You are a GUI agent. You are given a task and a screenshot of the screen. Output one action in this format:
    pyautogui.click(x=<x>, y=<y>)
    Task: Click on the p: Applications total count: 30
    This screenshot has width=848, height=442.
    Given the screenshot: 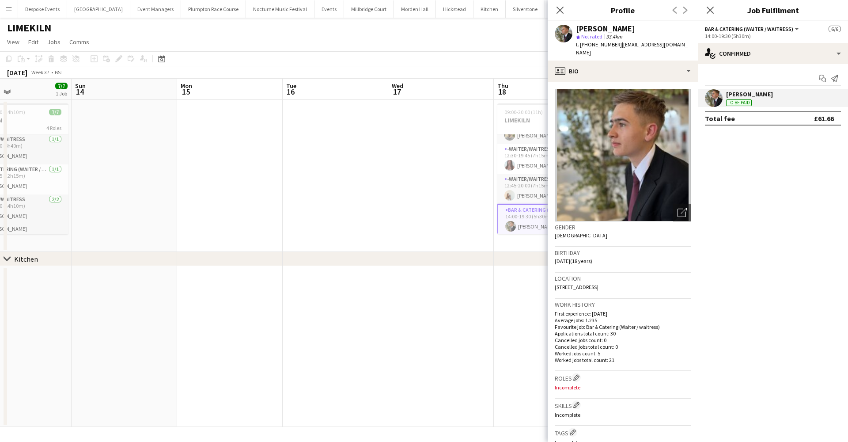 What is the action you would take?
    pyautogui.click(x=623, y=333)
    